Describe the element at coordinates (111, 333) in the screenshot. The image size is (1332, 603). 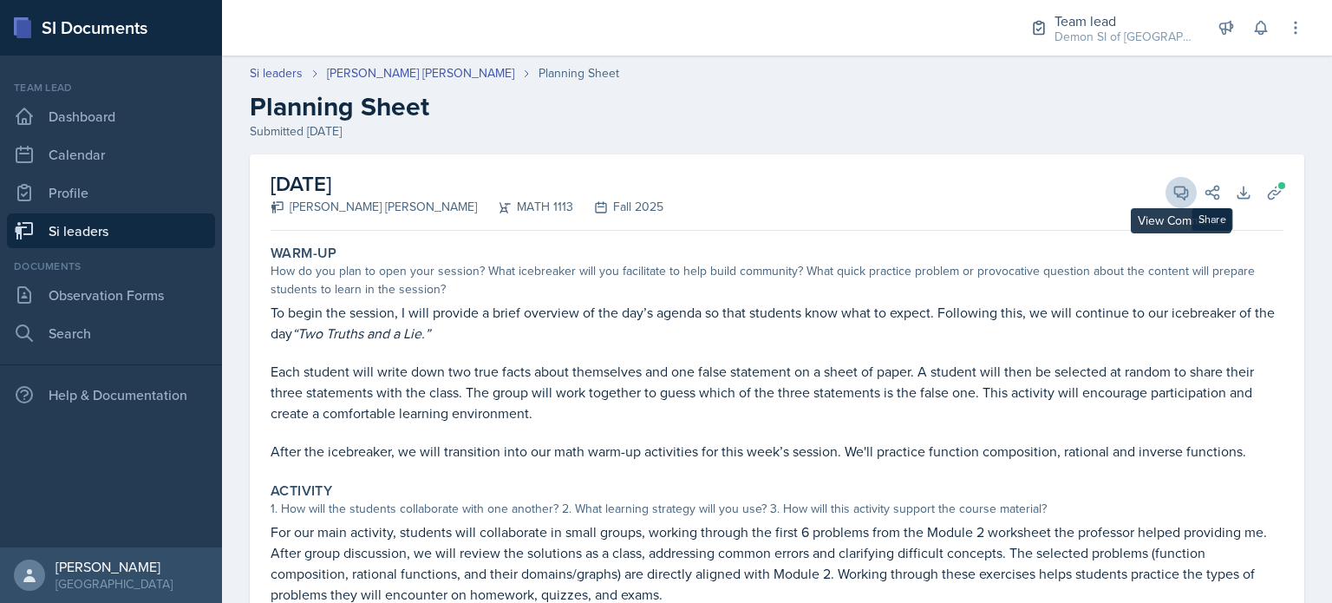
I see `a: Search` at that location.